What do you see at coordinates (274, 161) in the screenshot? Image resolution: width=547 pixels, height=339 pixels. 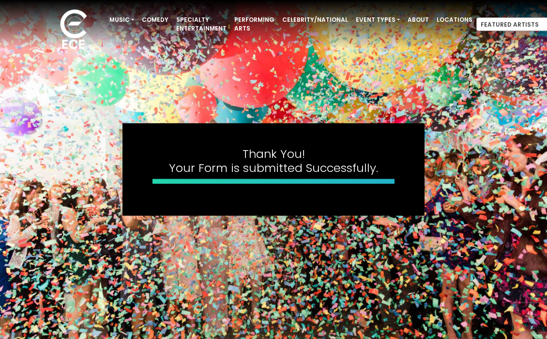 I see `h4: Thank You! Your Form is submitted Successfully.` at bounding box center [274, 161].